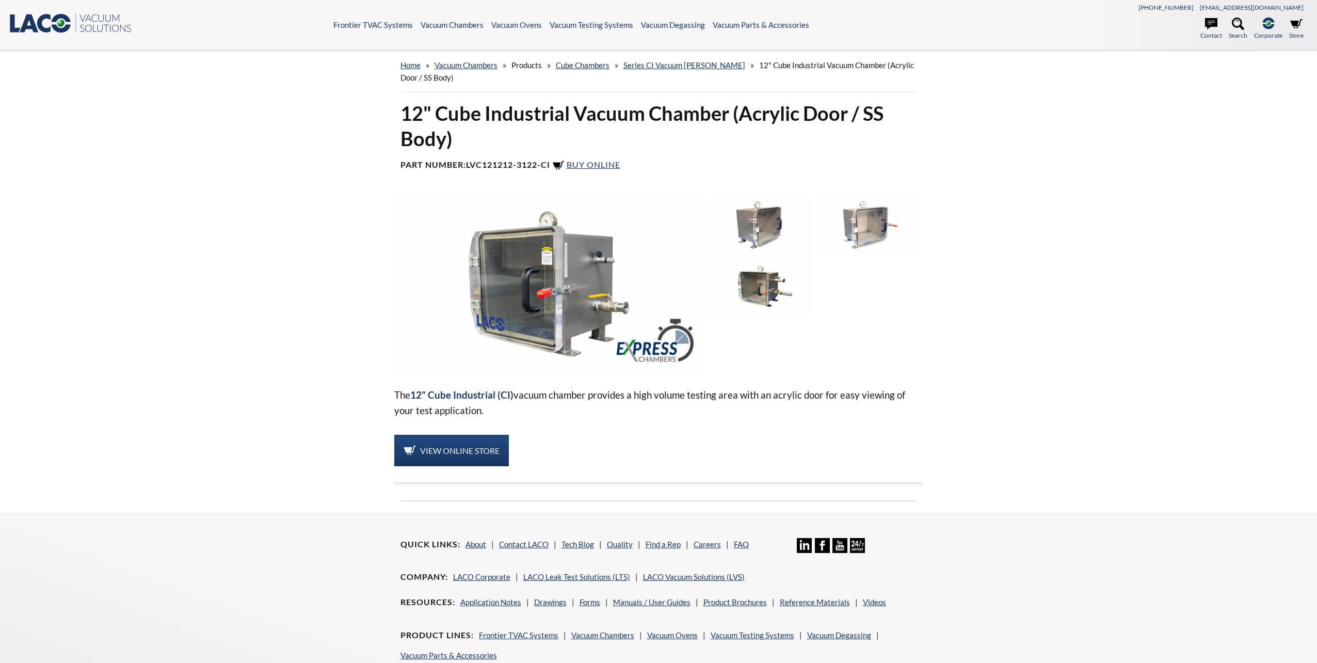  Describe the element at coordinates (577, 544) in the screenshot. I see `a: Tech Blog` at that location.